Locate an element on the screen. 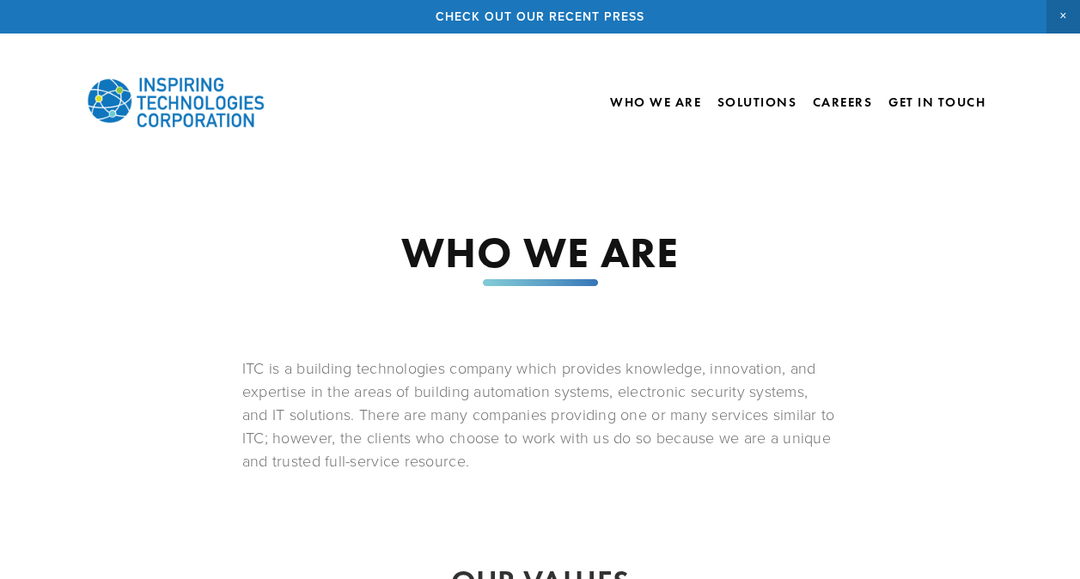  p: ITC is a building technologies company which provides knowledge, innovation, and expertise in the... is located at coordinates (540, 414).